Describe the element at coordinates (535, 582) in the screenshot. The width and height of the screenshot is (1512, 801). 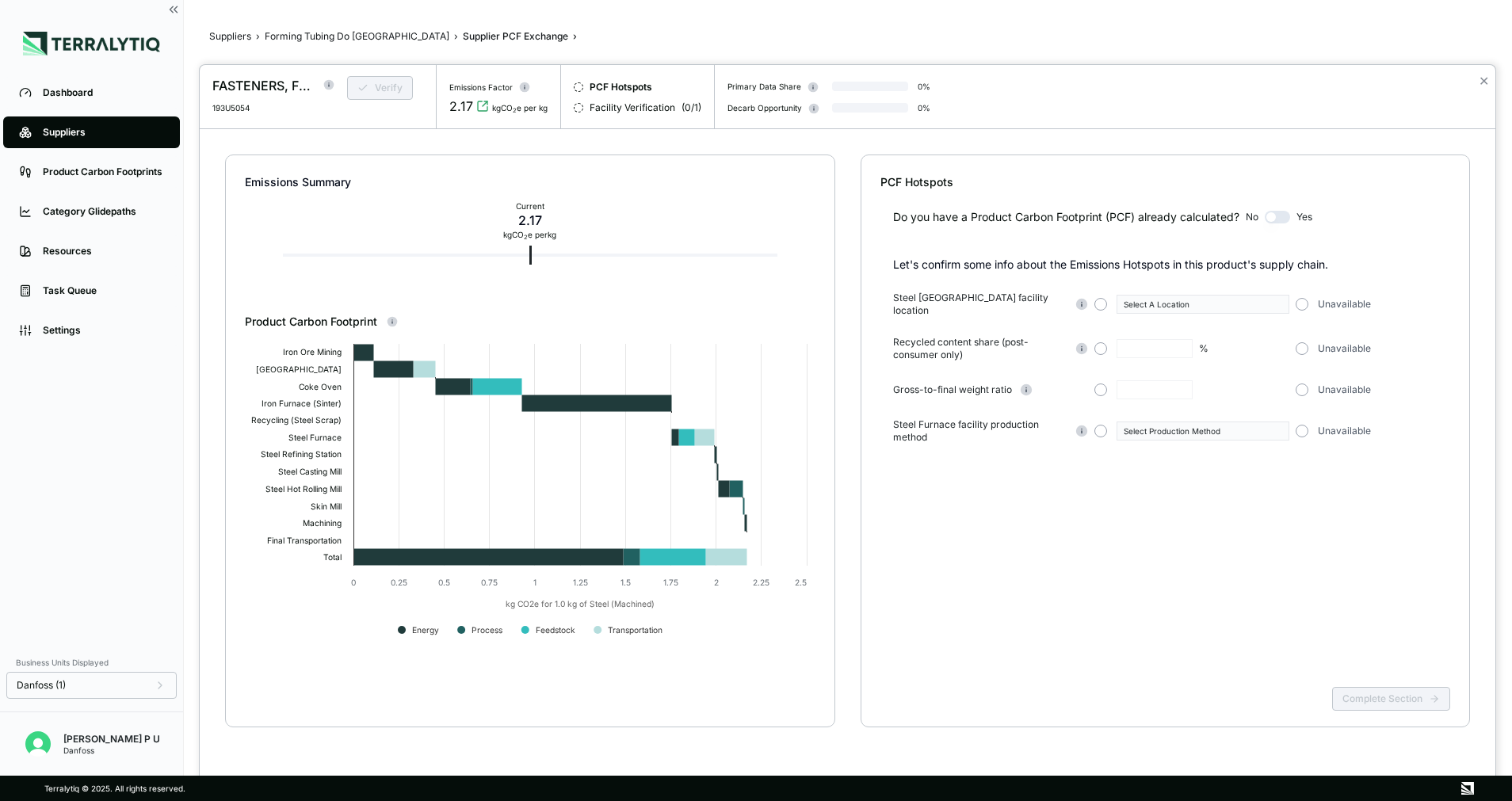
I see `text: 1` at that location.